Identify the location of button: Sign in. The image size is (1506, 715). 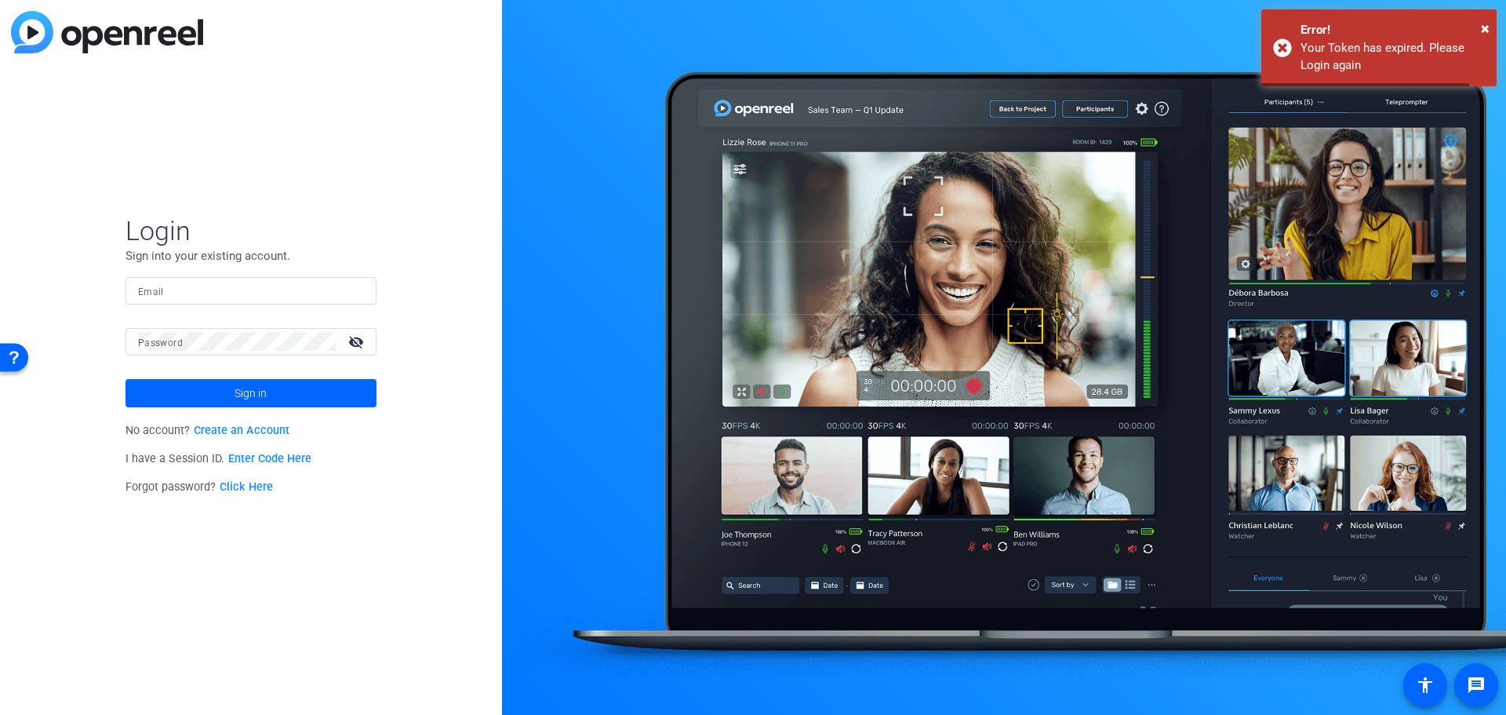
(251, 393).